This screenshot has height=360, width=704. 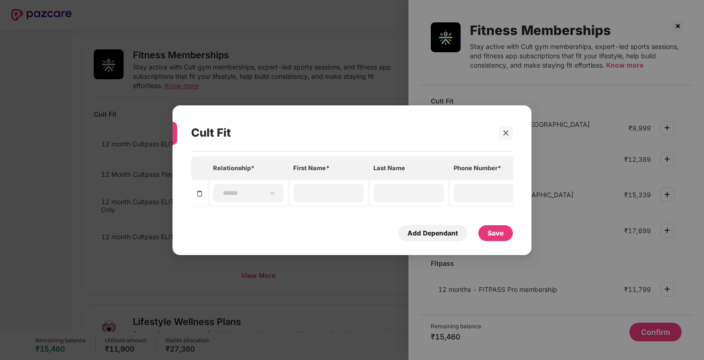 I want to click on img: svg+xml;base64,PHN2ZyBpZD0iRGVsZXRlLTMyeDMyIiB4bWxucz0iaHR0cDovL3d3dy53My5vcmcvMjAwMC9zdmciIHdpZH..., so click(x=200, y=194).